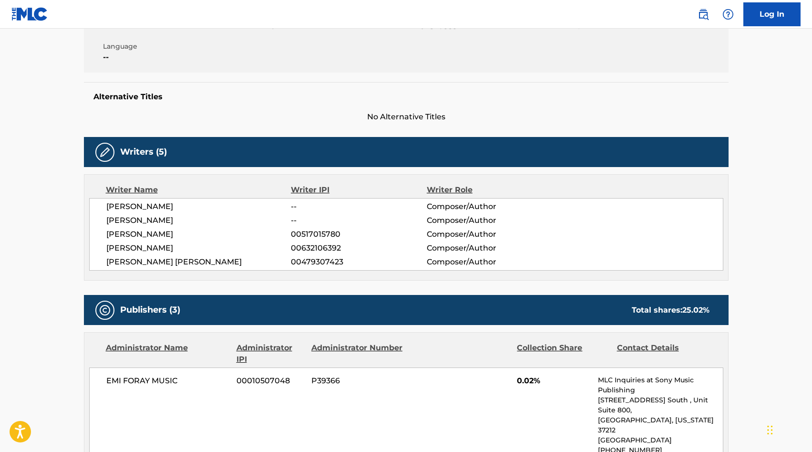 The width and height of the screenshot is (812, 452). What do you see at coordinates (728, 14) in the screenshot?
I see `div: Help` at bounding box center [728, 14].